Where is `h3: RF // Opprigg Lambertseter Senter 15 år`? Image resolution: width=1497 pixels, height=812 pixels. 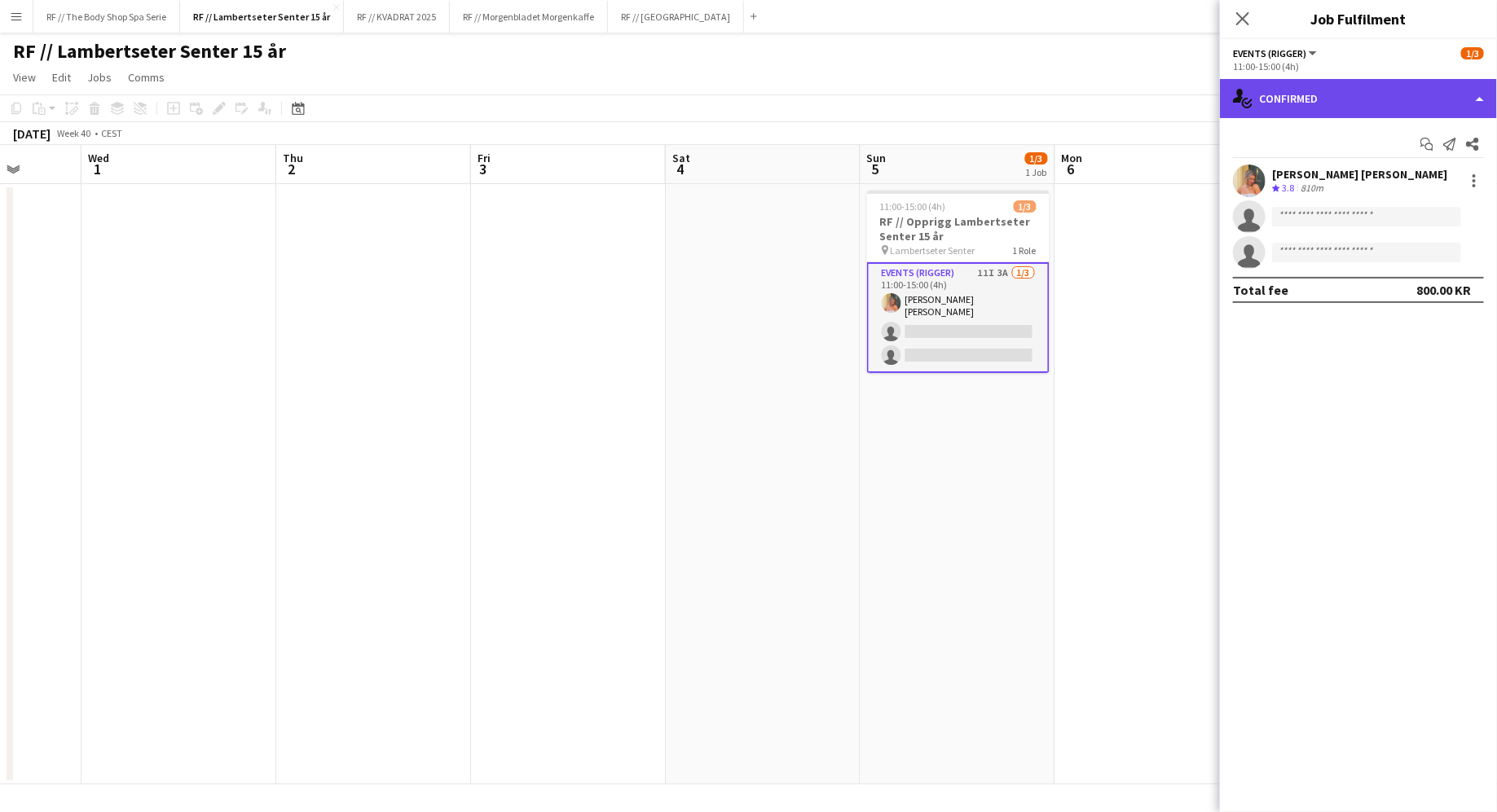
h3: RF // Opprigg Lambertseter Senter 15 år is located at coordinates (958, 229).